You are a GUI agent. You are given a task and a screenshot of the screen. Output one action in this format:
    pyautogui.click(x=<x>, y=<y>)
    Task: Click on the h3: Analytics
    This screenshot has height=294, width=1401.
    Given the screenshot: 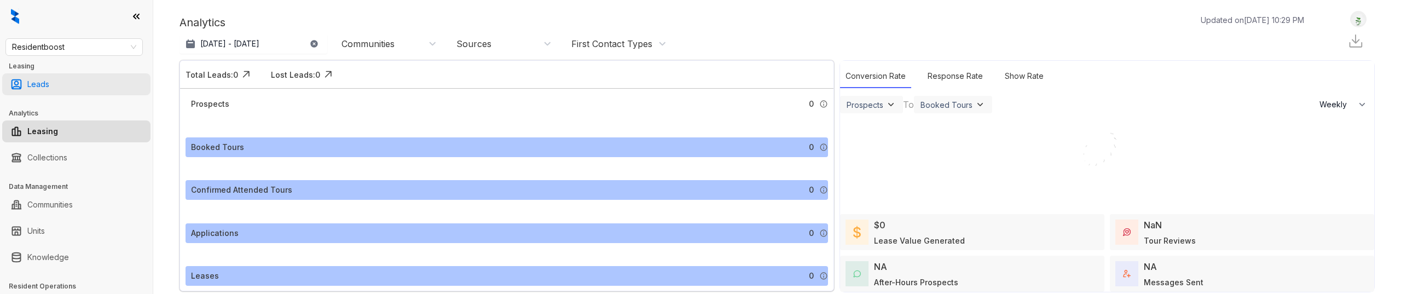 What is the action you would take?
    pyautogui.click(x=80, y=113)
    